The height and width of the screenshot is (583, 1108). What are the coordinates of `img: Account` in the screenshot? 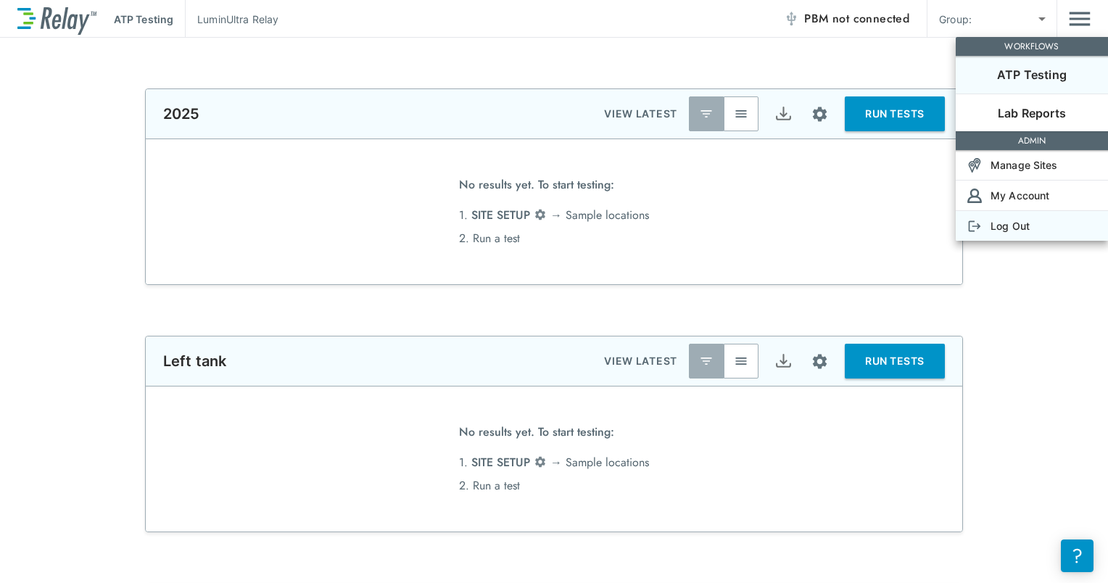 It's located at (975, 196).